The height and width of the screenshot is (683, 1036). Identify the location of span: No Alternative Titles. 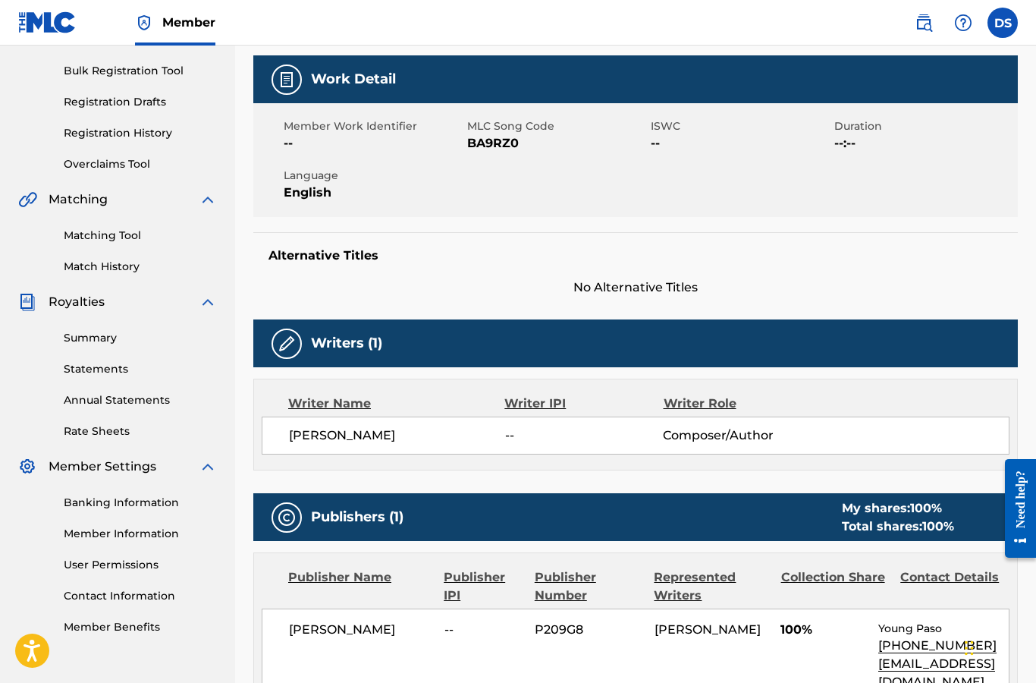
(635, 287).